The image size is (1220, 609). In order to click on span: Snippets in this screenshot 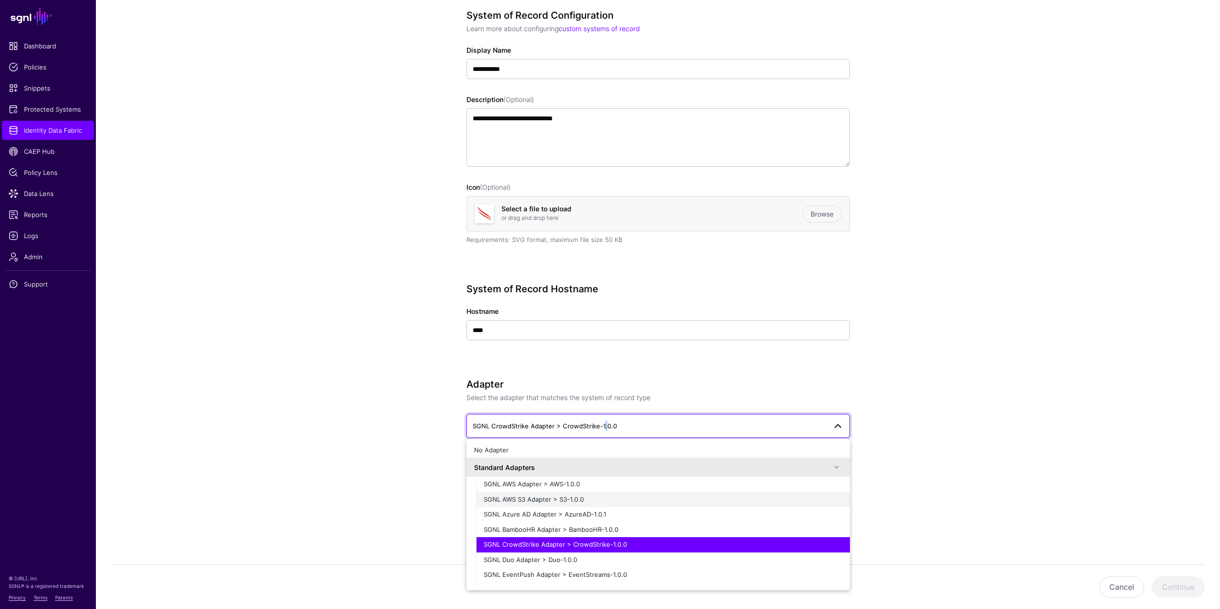, I will do `click(48, 88)`.